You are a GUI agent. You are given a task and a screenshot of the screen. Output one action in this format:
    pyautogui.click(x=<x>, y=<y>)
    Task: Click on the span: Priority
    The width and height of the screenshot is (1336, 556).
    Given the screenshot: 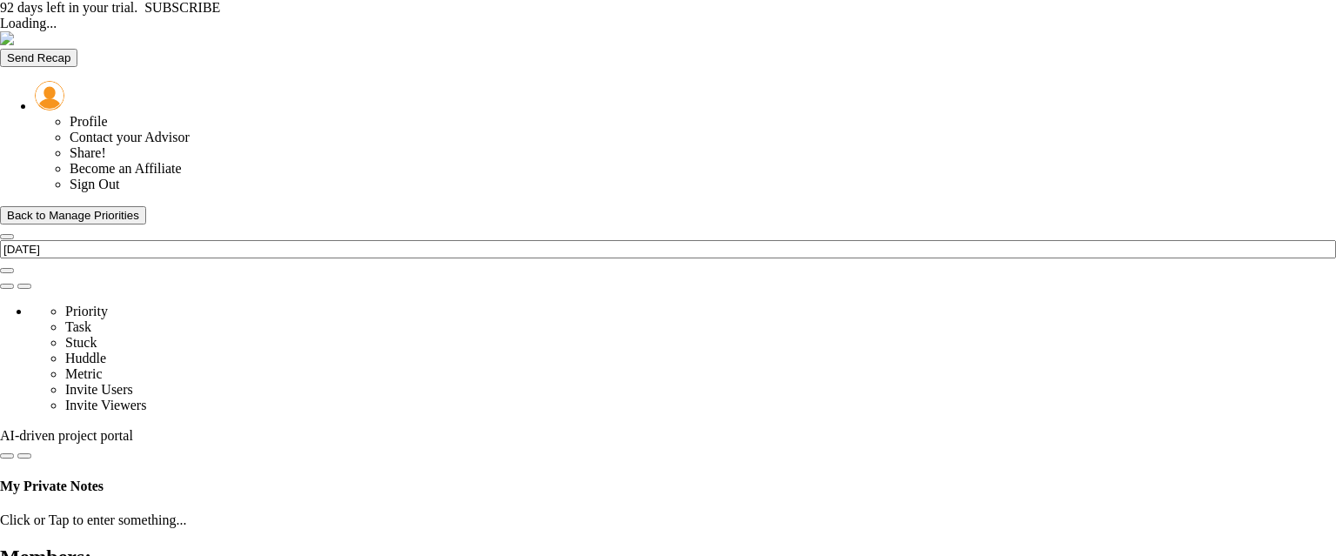 What is the action you would take?
    pyautogui.click(x=86, y=311)
    